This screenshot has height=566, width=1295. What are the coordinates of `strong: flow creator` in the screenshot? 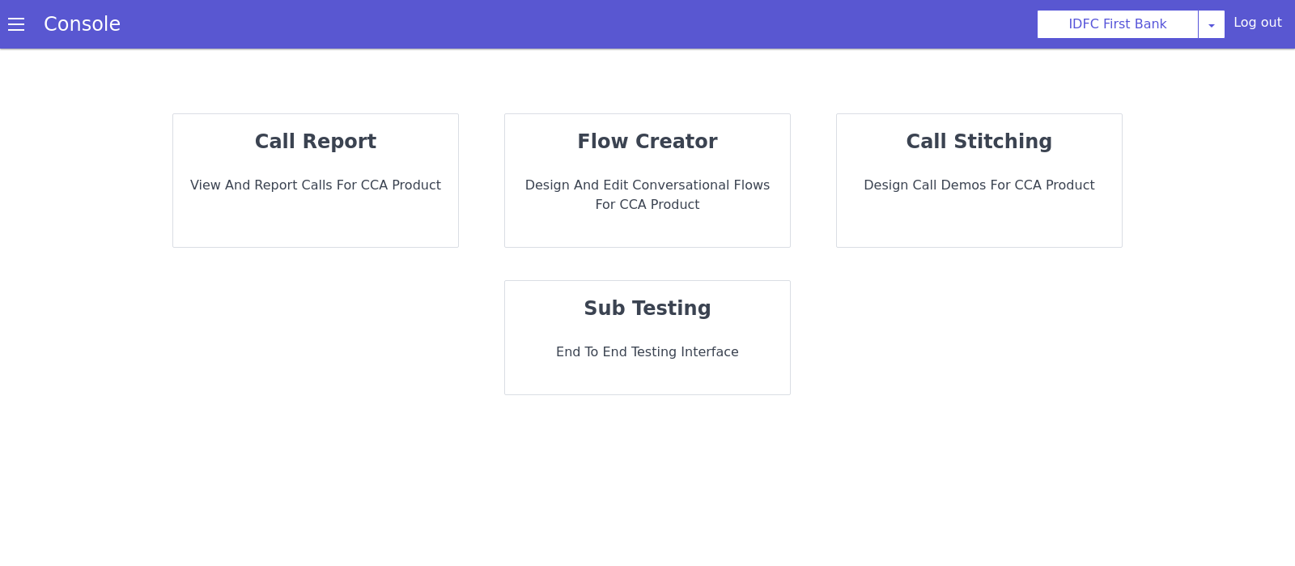 It's located at (647, 142).